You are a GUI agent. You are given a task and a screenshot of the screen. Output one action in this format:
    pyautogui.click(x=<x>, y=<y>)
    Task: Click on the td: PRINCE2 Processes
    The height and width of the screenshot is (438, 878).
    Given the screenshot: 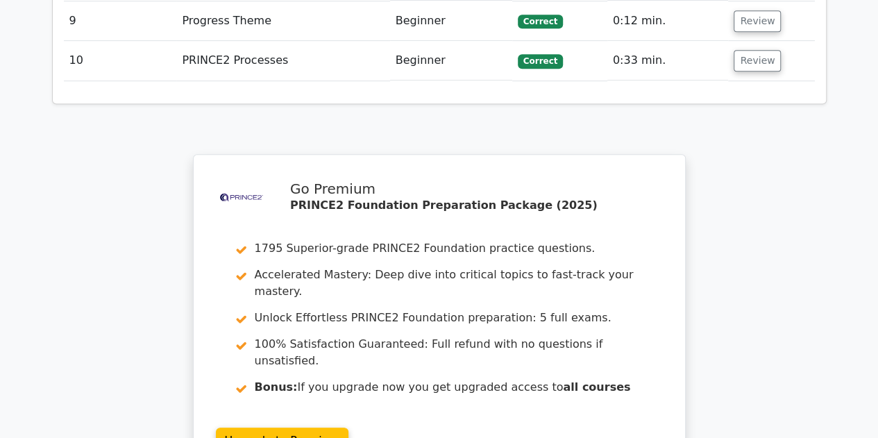 What is the action you would take?
    pyautogui.click(x=283, y=60)
    